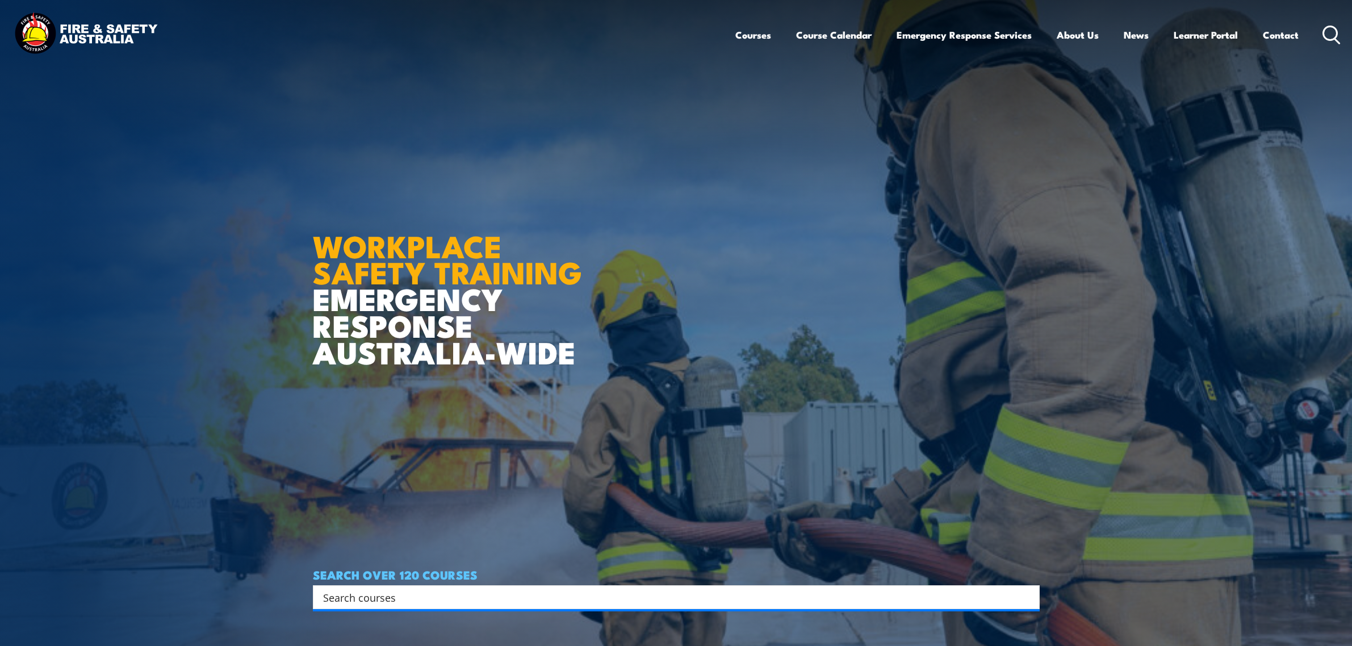 Image resolution: width=1352 pixels, height=646 pixels. Describe the element at coordinates (1205, 35) in the screenshot. I see `a: Learner Portal` at that location.